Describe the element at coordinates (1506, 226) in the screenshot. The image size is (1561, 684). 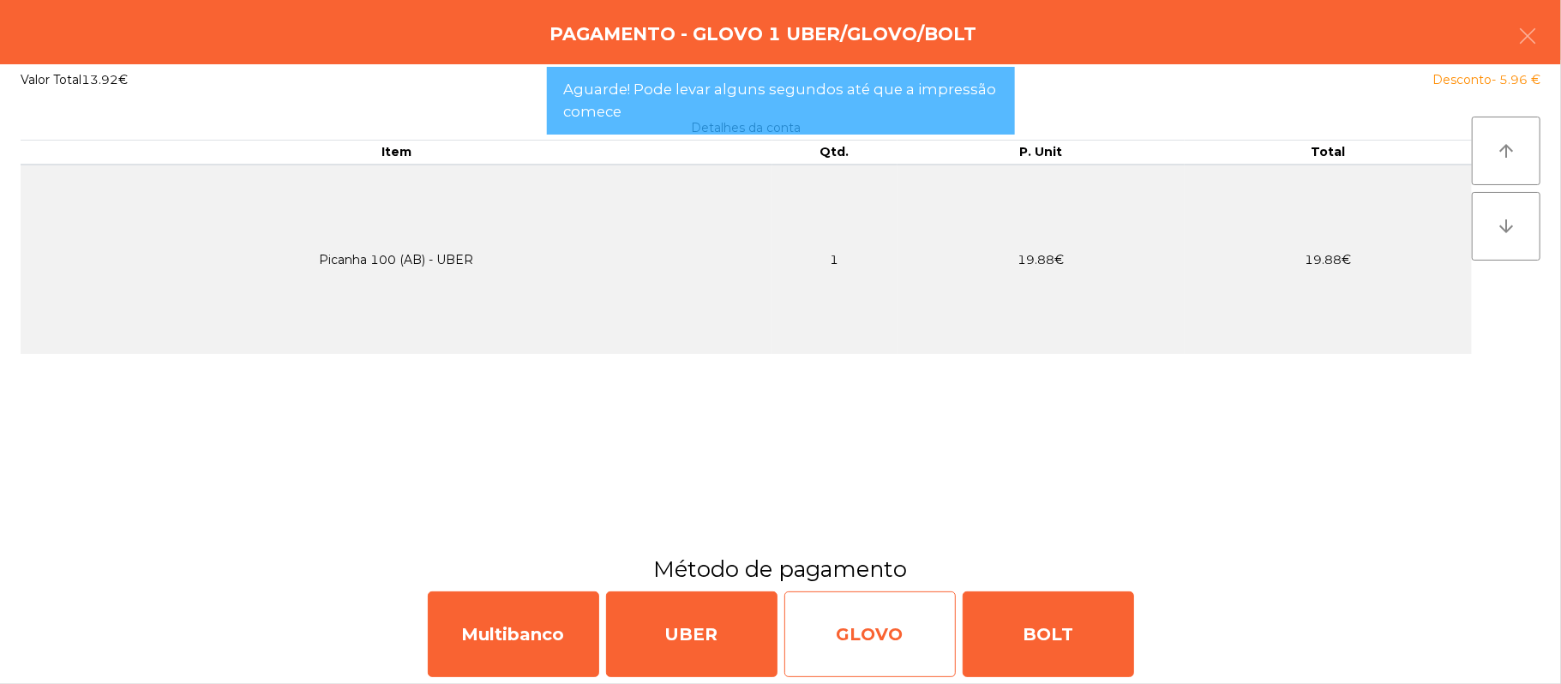
I see `button: arrow_downward` at that location.